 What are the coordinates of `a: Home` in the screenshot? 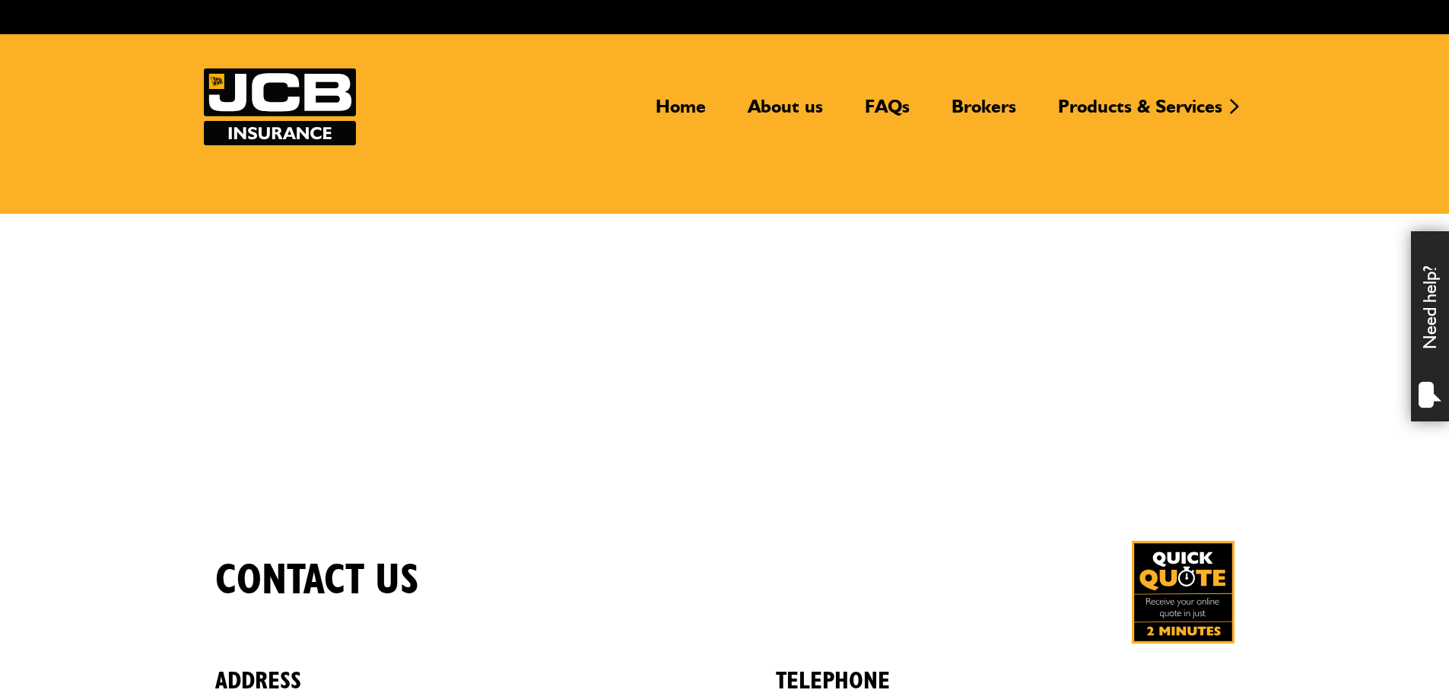 It's located at (681, 113).